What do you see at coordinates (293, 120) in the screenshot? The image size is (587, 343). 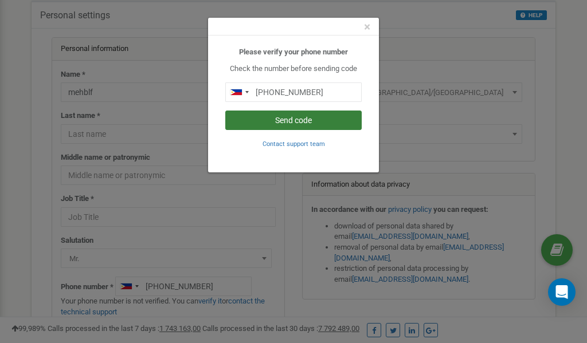 I see `button: Send code` at bounding box center [293, 120].